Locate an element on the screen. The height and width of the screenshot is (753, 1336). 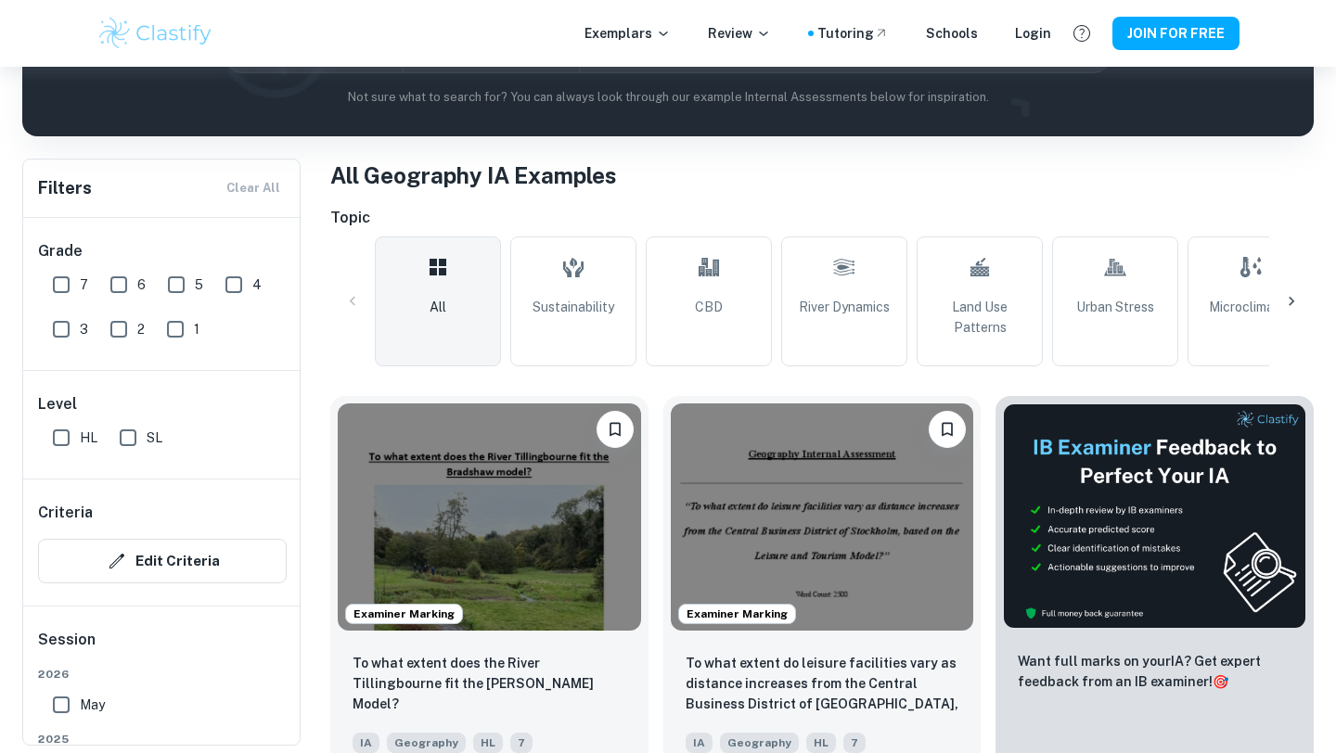
p: Want full marks on your IA ? Get expert feedback from an IB examiner! is located at coordinates (1154, 672).